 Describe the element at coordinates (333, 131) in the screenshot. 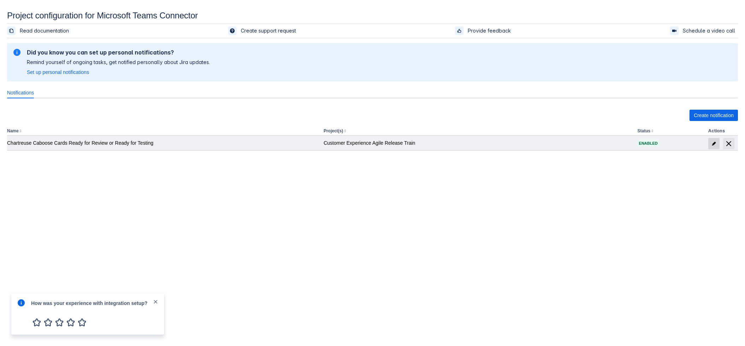

I see `button: Project(s)` at that location.